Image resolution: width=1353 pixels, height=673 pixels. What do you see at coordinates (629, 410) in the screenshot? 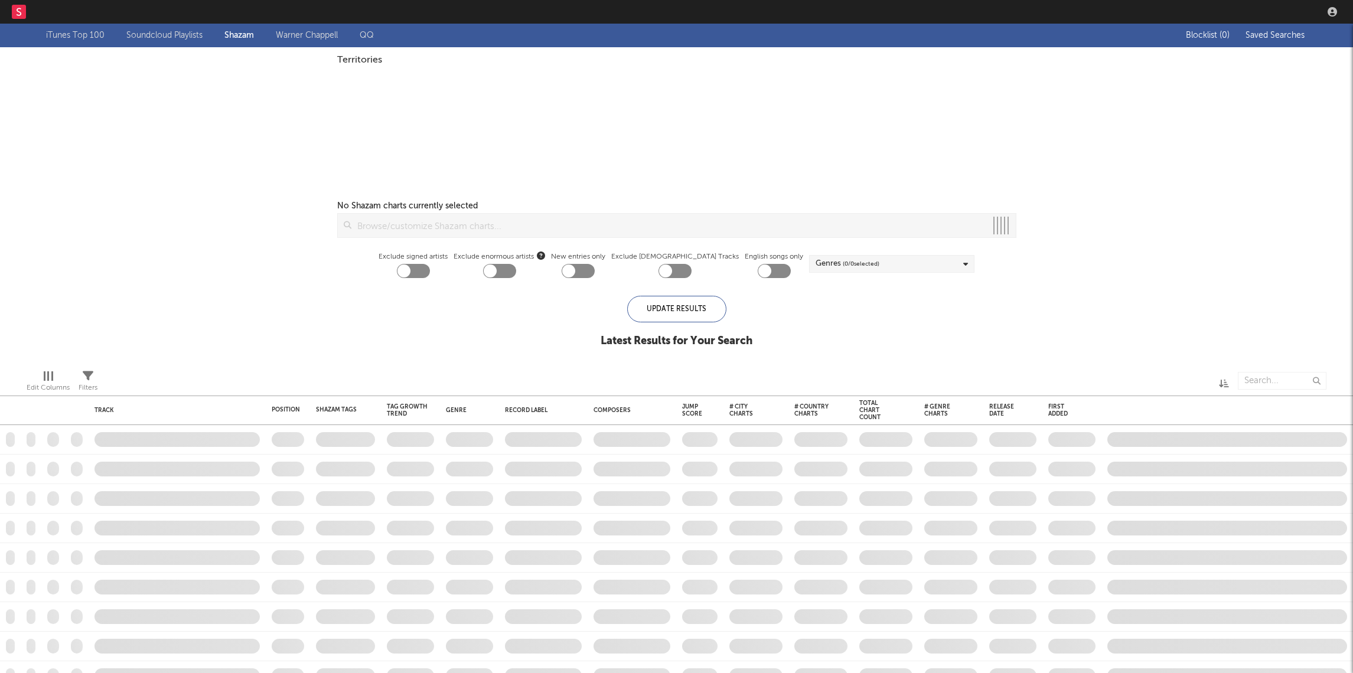
I see `div: Composers` at bounding box center [629, 410].